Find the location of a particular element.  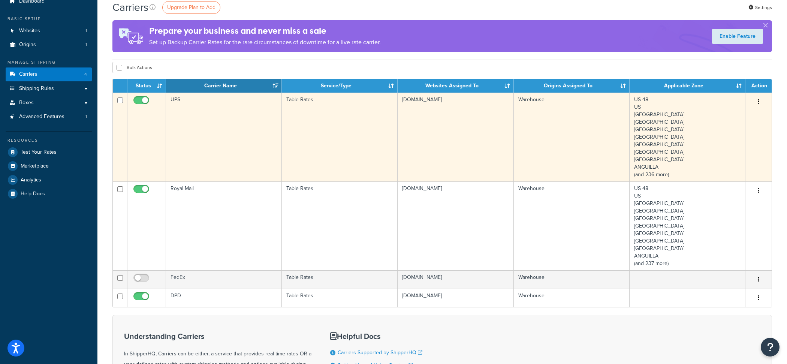

th: Service/Type: activate to sort column ascending is located at coordinates (340, 86).